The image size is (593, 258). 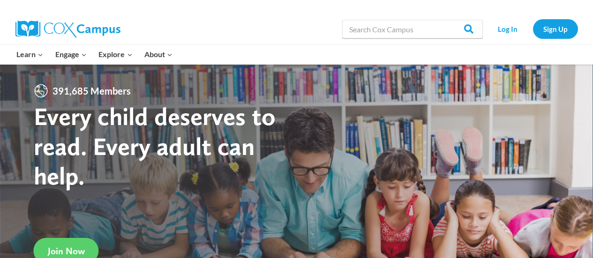 I want to click on nav: Secondary Navigation, so click(x=532, y=29).